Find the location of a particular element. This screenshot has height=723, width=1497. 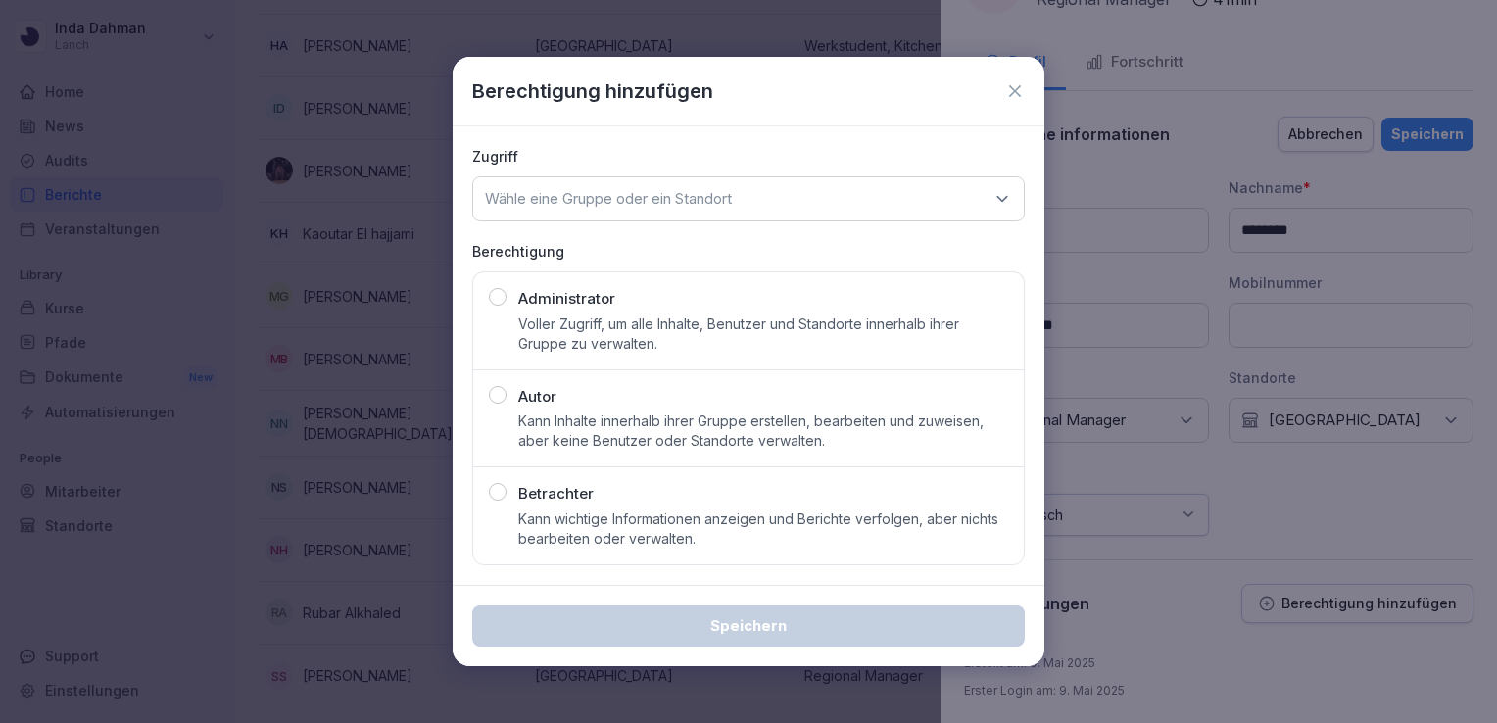

p: Wähle eine Gruppe oder ein Standort is located at coordinates (608, 199).